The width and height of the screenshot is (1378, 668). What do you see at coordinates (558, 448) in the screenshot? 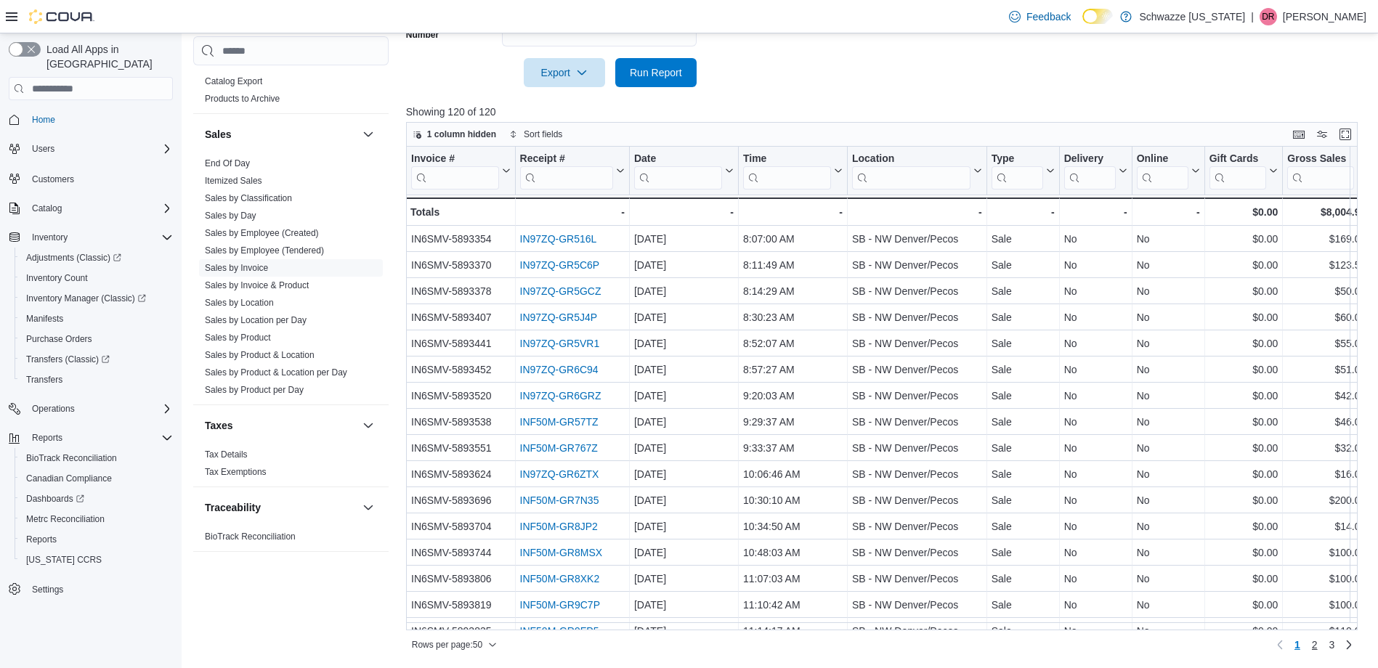
I see `a: INF50M-GR767Z` at bounding box center [558, 448].